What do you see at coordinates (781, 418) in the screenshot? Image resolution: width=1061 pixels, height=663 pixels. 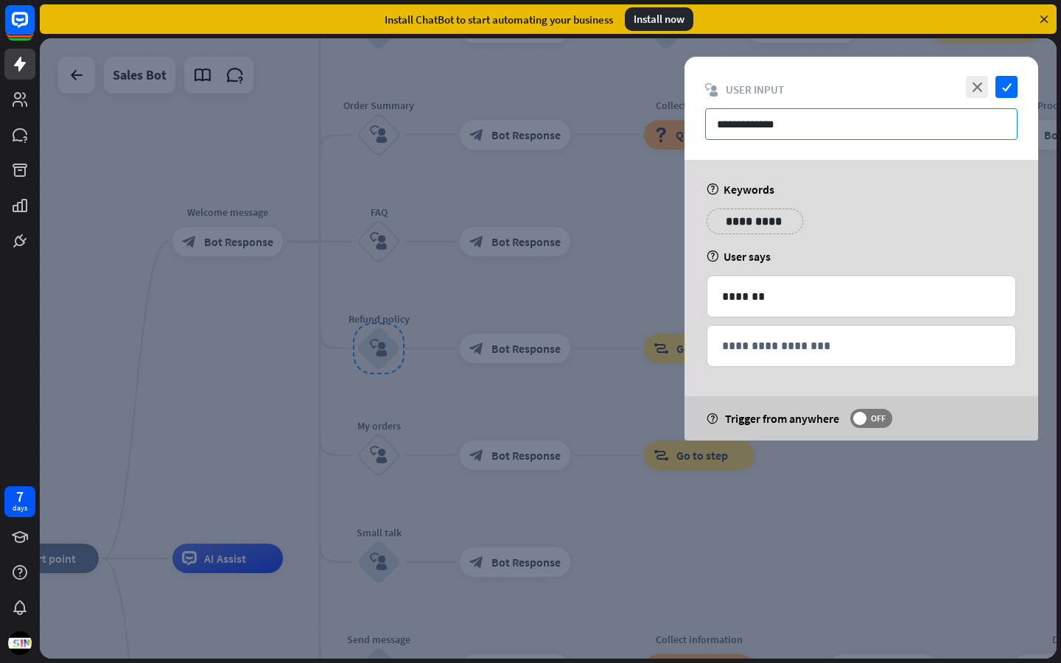 I see `span: Trigger from anywhere` at bounding box center [781, 418].